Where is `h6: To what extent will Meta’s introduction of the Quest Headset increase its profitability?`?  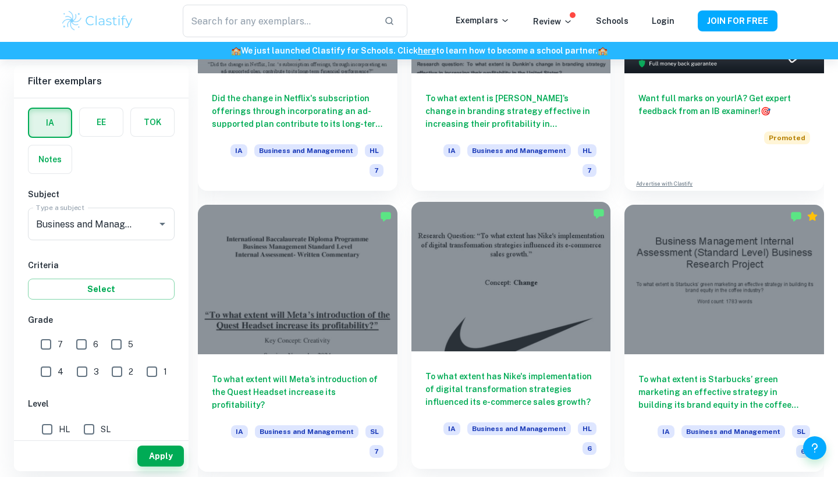
h6: To what extent will Meta’s introduction of the Quest Headset increase its profitability? is located at coordinates (297, 392).